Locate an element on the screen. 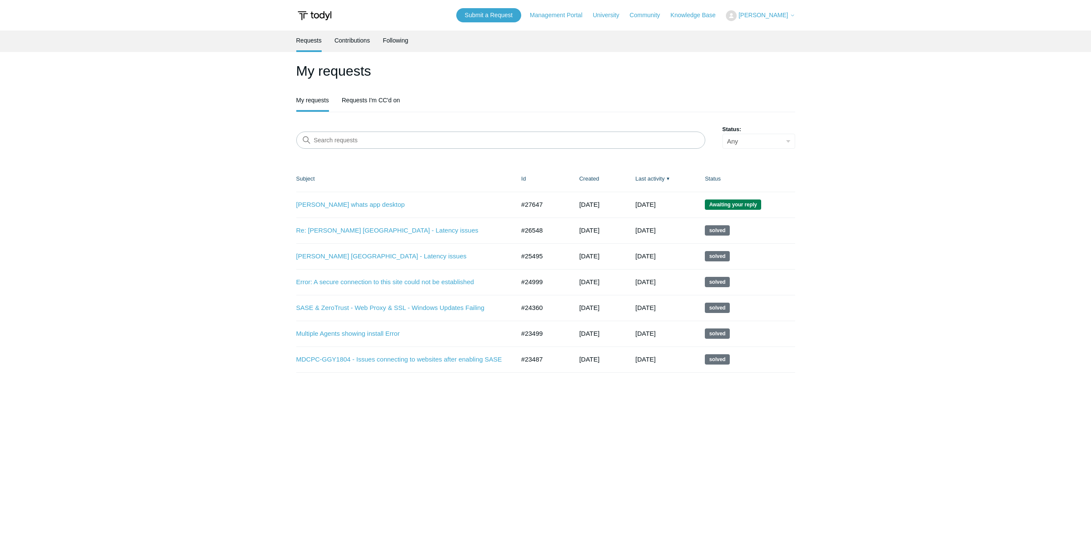 This screenshot has width=1091, height=552. label: Status: is located at coordinates (759, 129).